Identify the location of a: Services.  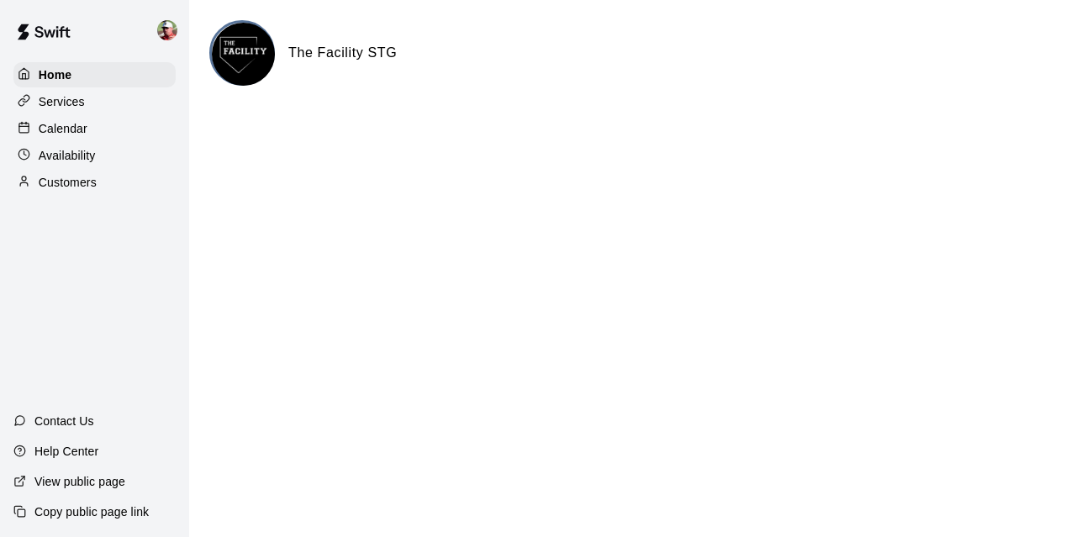
(94, 102).